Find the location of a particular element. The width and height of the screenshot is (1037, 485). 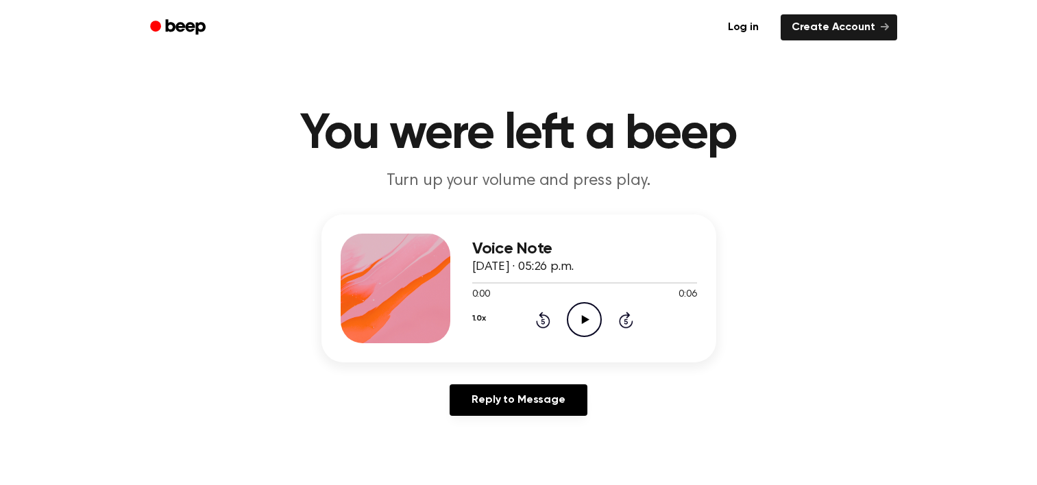

button: 1.0x is located at coordinates (479, 319).